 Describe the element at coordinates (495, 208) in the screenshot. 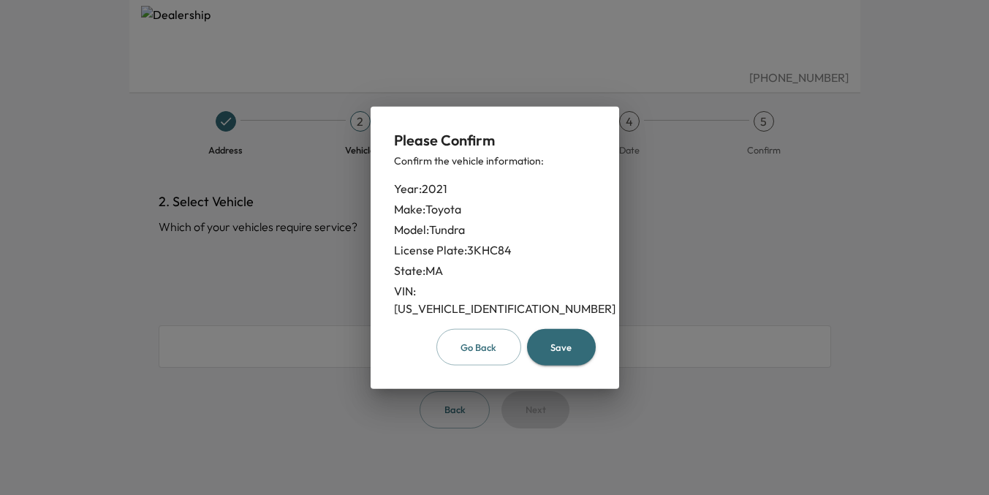

I see `div: Make: Toyota` at that location.